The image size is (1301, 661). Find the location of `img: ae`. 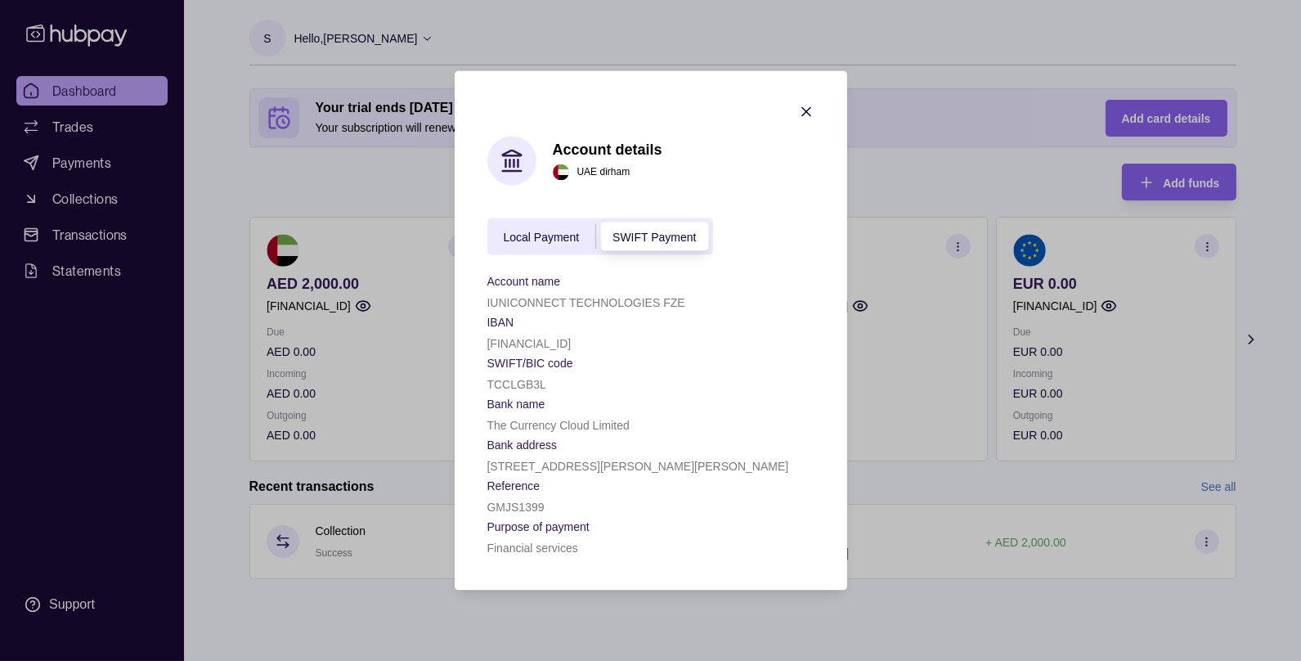

img: ae is located at coordinates (561, 172).